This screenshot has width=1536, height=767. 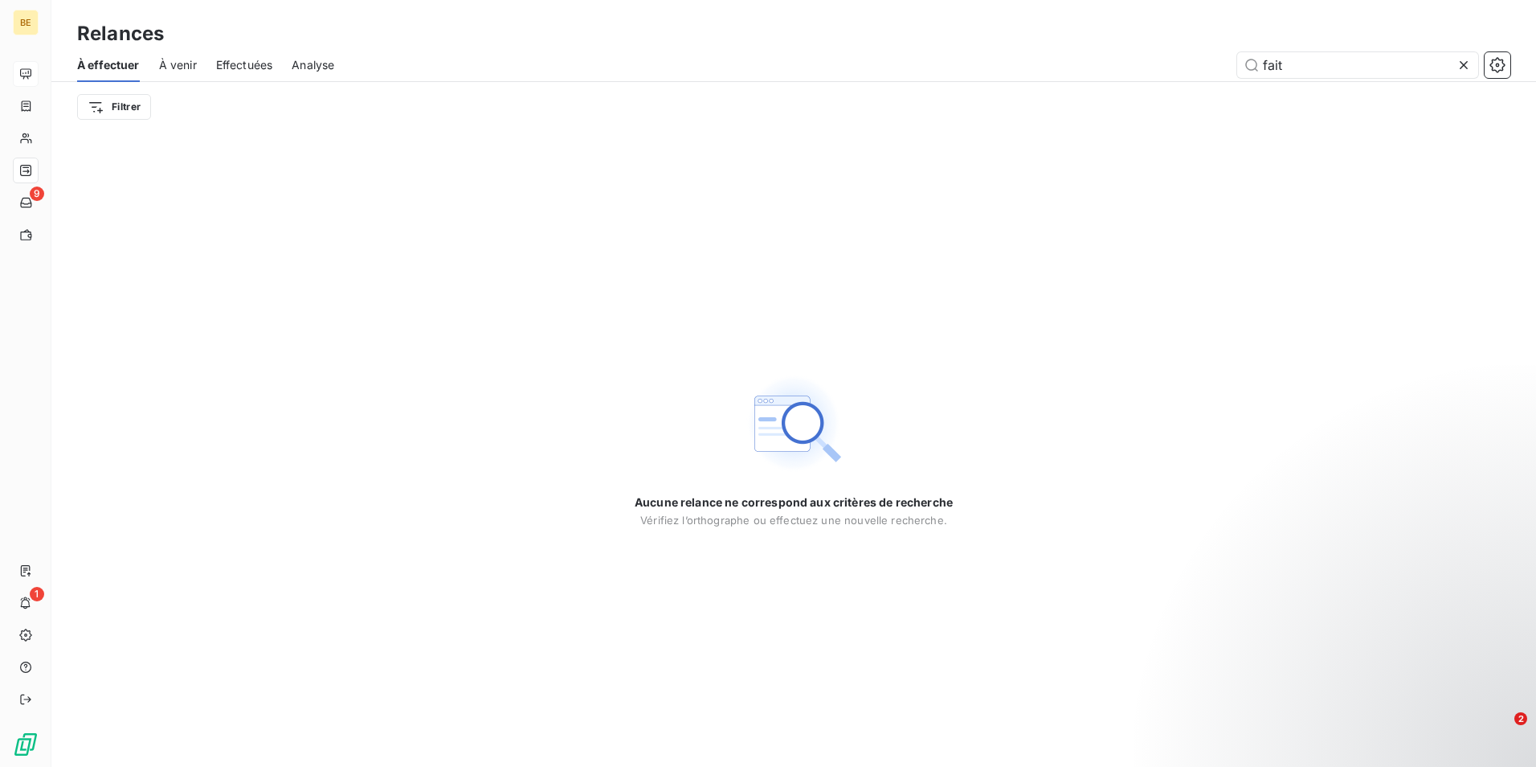 What do you see at coordinates (794, 520) in the screenshot?
I see `span: Vérifiez l’orthographe ou effectuez une nouvelle recherche.` at bounding box center [794, 520].